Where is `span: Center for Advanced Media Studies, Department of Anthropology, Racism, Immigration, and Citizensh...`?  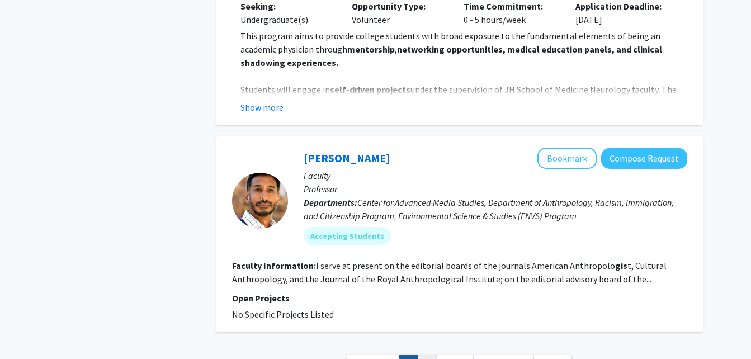
span: Center for Advanced Media Studies, Department of Anthropology, Racism, Immigration, and Citizensh... is located at coordinates (488, 209).